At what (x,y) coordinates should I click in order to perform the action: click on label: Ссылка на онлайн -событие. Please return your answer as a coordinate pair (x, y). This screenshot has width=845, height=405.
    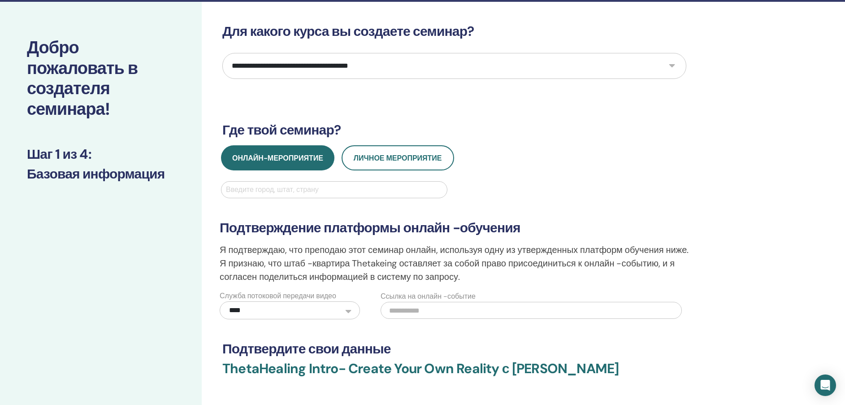
    Looking at the image, I should click on (428, 296).